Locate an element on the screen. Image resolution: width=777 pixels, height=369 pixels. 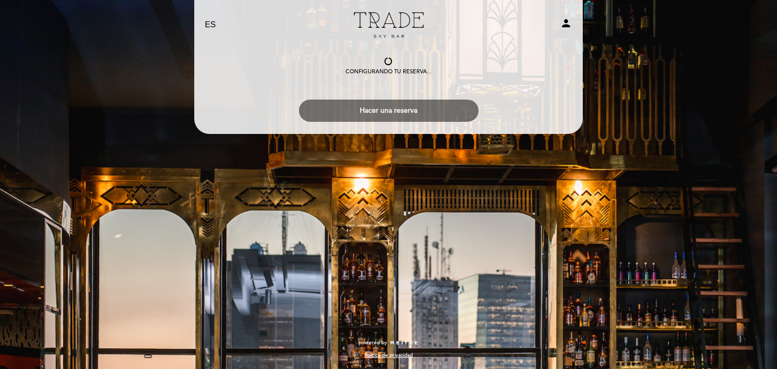
button: person is located at coordinates (566, 25).